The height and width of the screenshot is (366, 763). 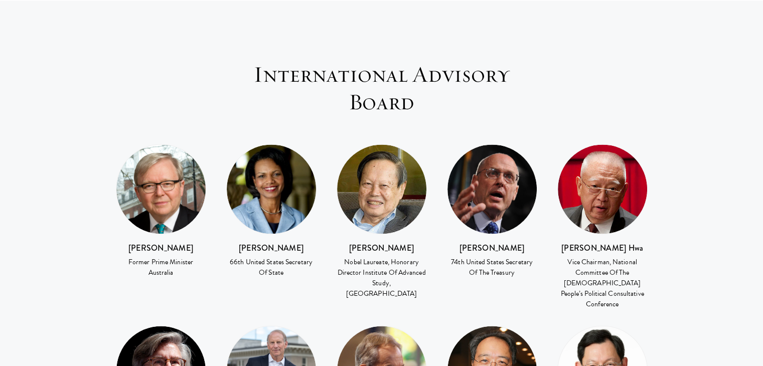 What do you see at coordinates (271, 267) in the screenshot?
I see `div: 66th United States Secretary Of State` at bounding box center [271, 267].